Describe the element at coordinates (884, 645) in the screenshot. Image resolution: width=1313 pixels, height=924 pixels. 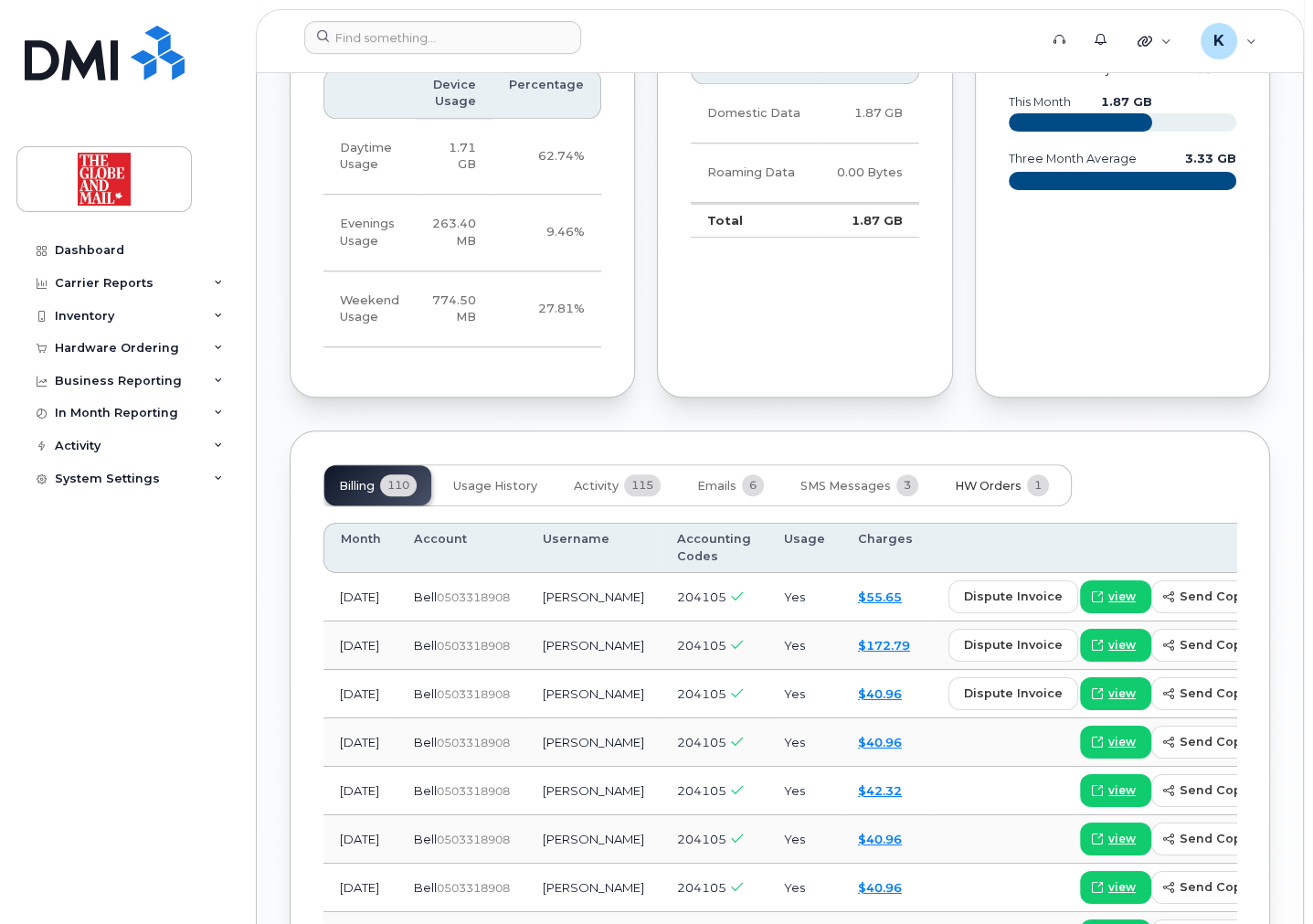
I see `a: $172.79` at that location.